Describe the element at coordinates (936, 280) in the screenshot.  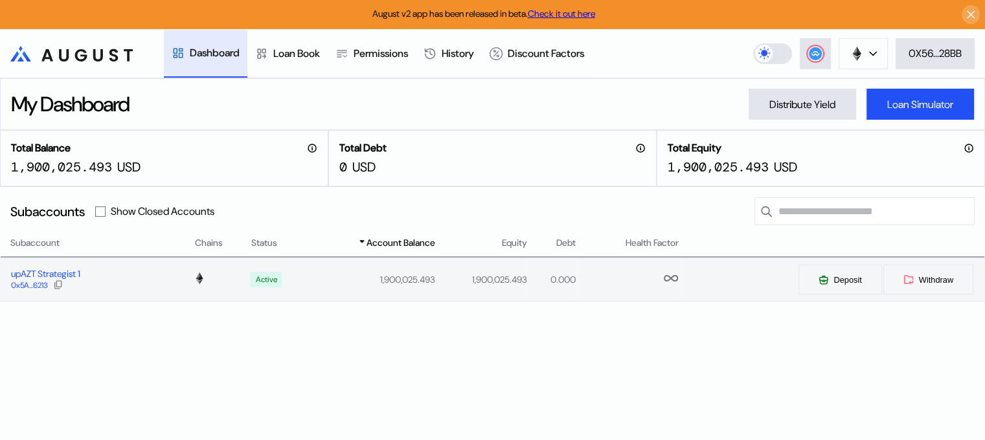
I see `span: Withdraw` at that location.